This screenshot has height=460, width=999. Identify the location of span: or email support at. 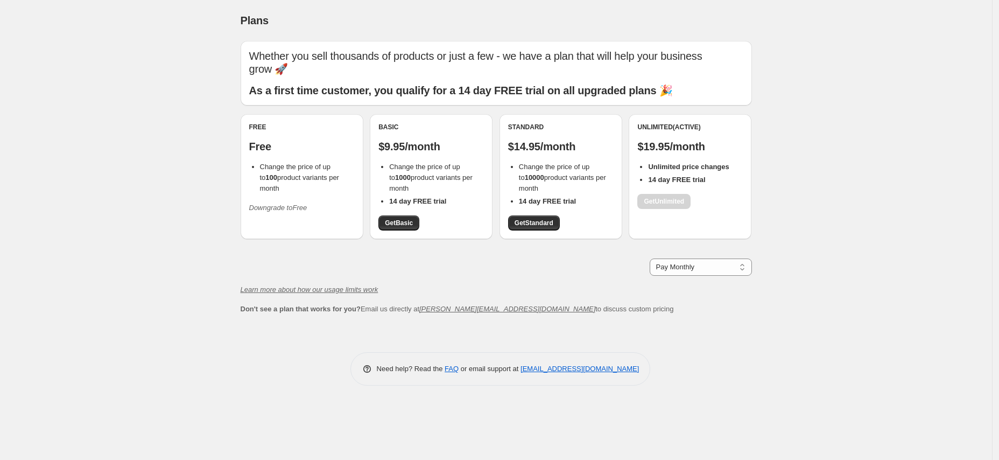
(489, 368).